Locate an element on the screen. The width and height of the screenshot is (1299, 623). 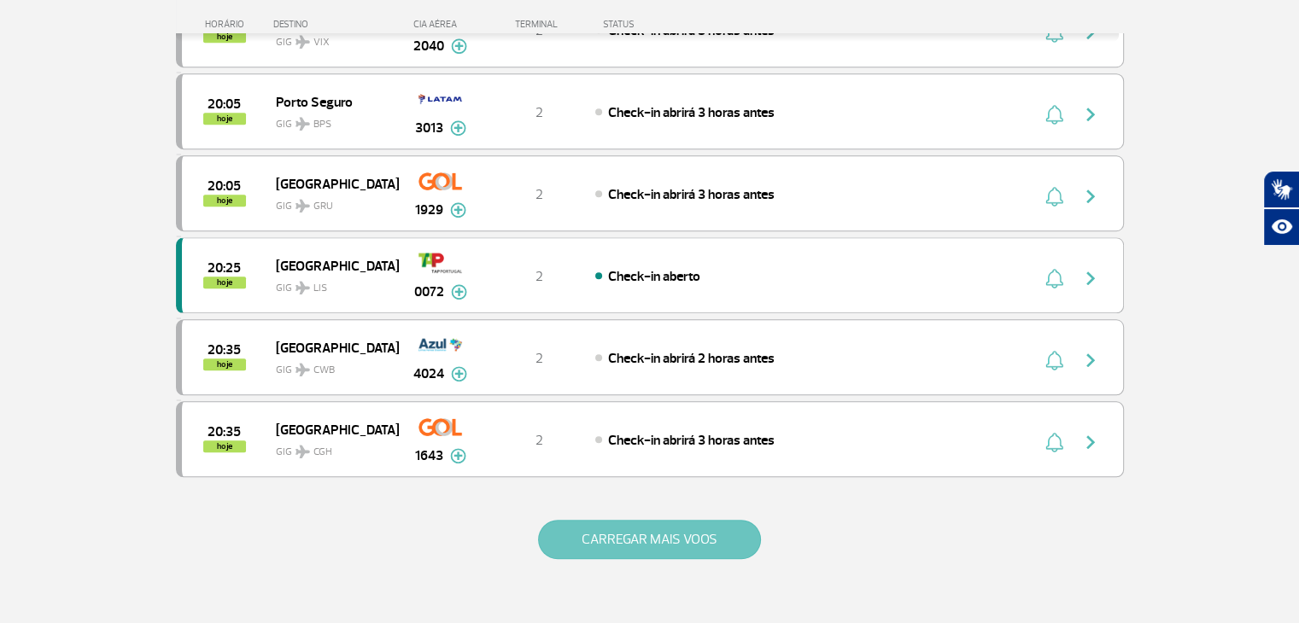
div: TERMINAL is located at coordinates (539, 24).